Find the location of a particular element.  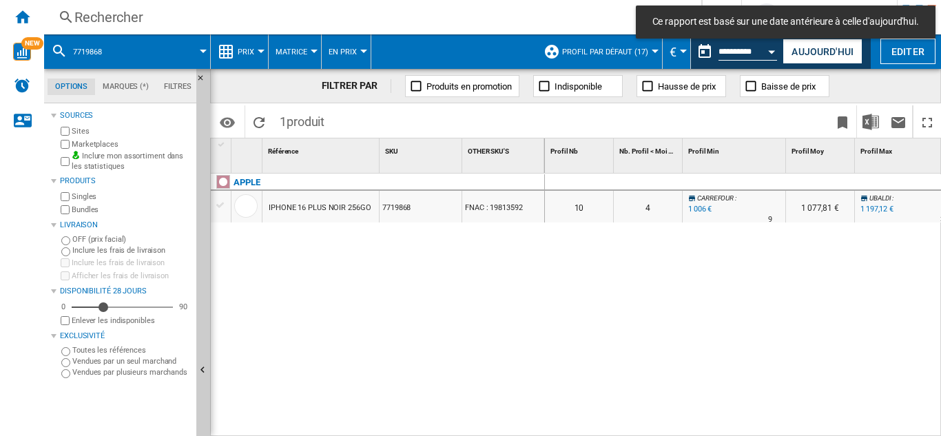

span: Nb. Profil < Moi is located at coordinates (643, 151).